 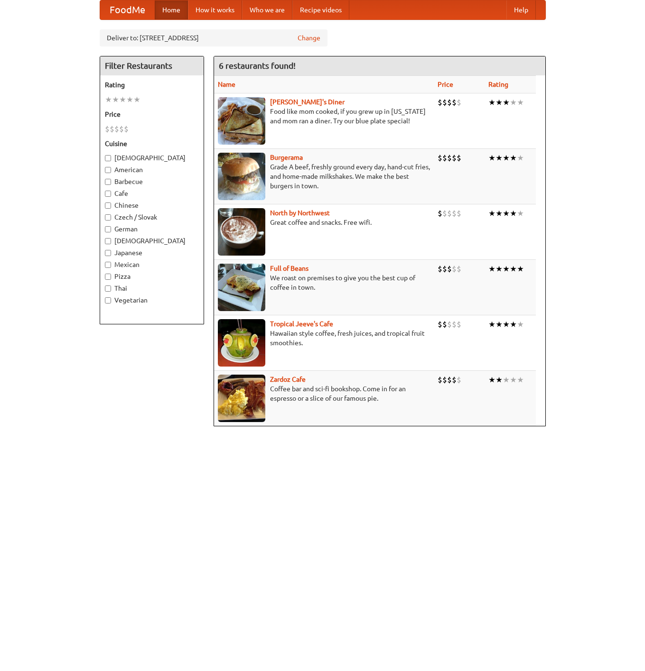 I want to click on label: American, so click(x=152, y=170).